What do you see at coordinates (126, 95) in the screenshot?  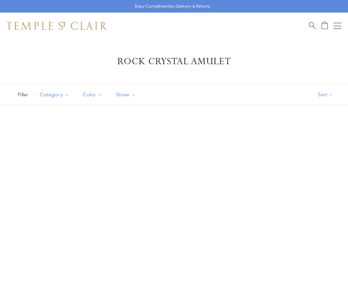 I see `button: Stone` at bounding box center [126, 95].